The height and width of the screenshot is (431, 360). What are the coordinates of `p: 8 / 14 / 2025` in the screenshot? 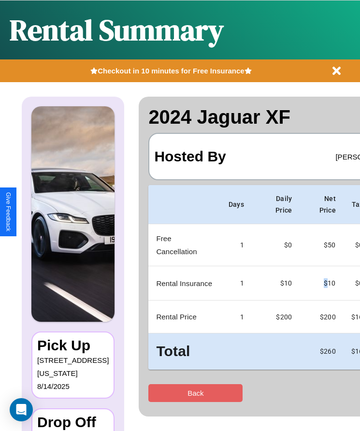 It's located at (73, 386).